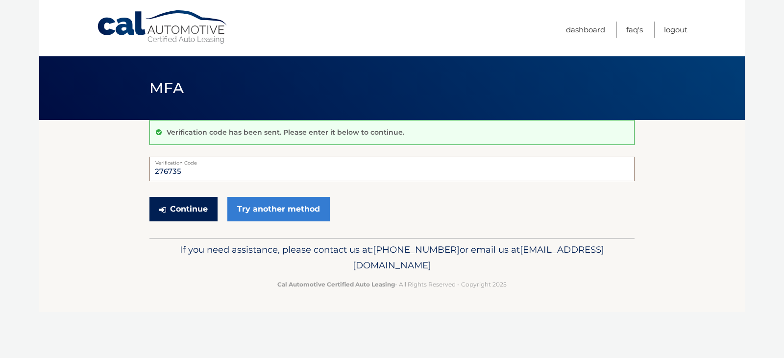  Describe the element at coordinates (392, 161) in the screenshot. I see `label: Verification Code` at that location.